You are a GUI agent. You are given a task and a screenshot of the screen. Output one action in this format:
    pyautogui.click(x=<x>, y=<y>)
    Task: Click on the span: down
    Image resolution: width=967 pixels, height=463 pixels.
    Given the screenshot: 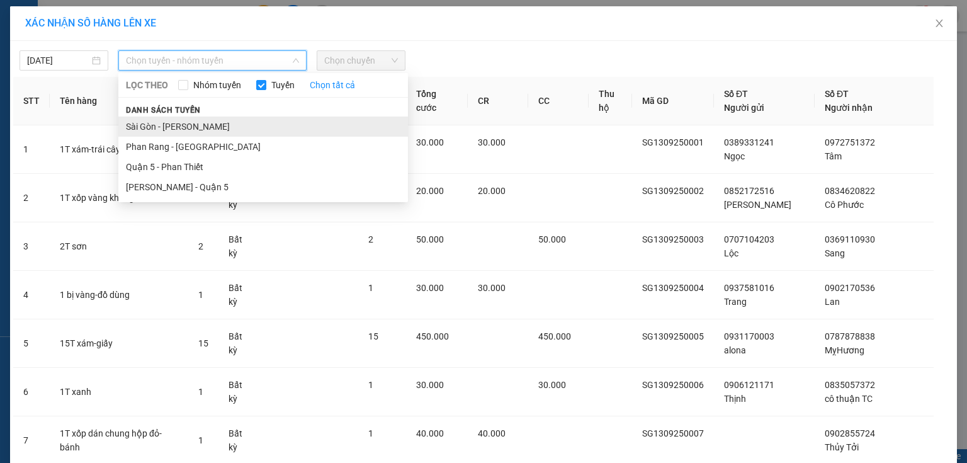 What is the action you would take?
    pyautogui.click(x=296, y=60)
    